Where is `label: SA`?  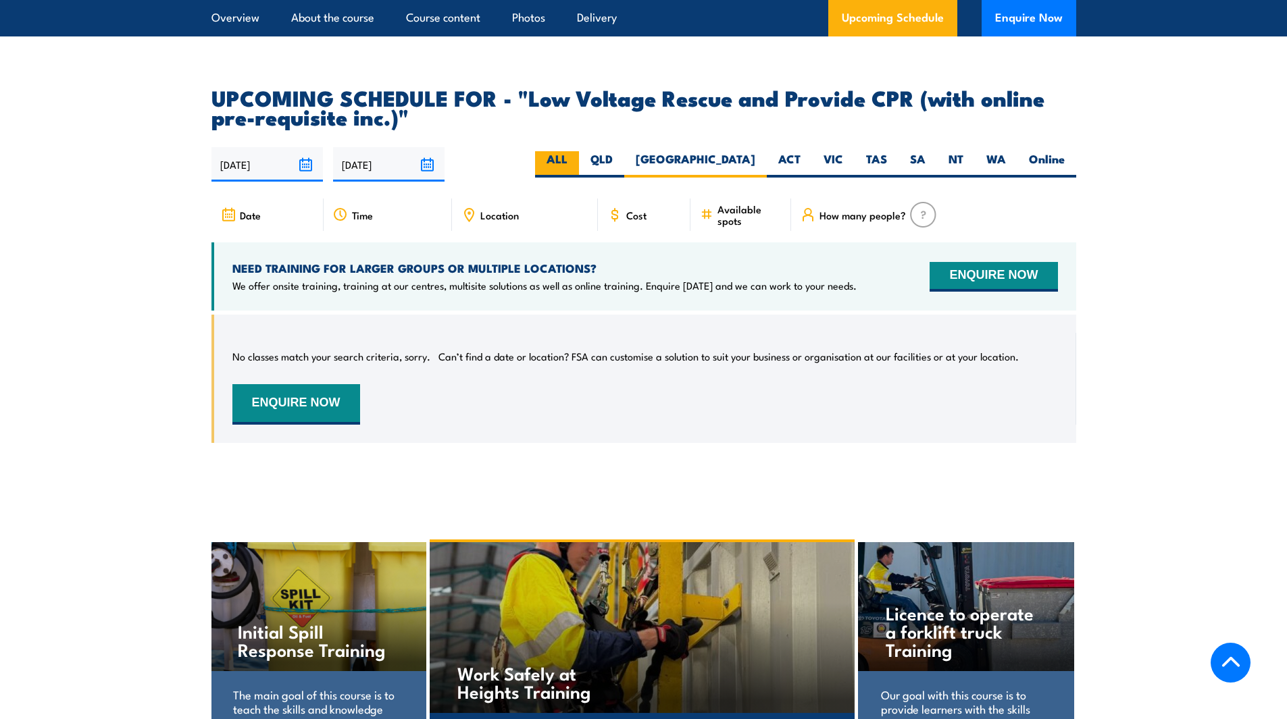 label: SA is located at coordinates (917, 164).